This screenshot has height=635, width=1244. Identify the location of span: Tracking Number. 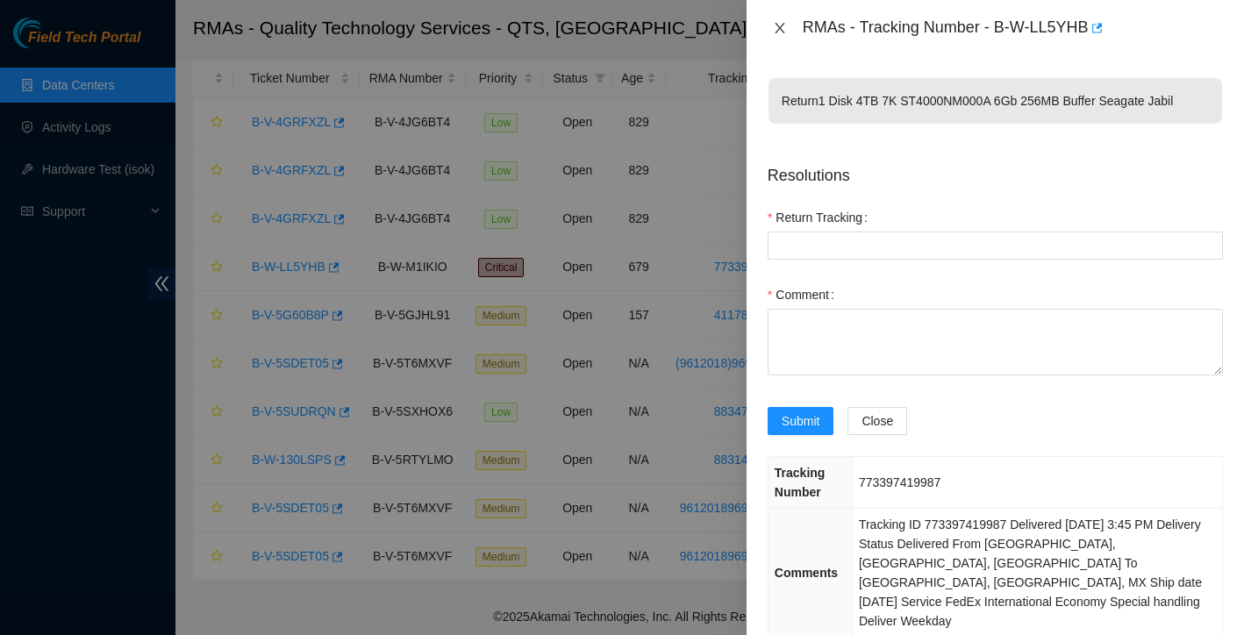
(800, 483).